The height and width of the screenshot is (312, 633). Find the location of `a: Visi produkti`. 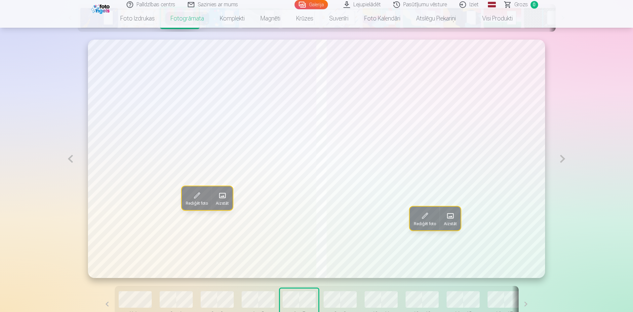

a: Visi produkti is located at coordinates (492, 19).